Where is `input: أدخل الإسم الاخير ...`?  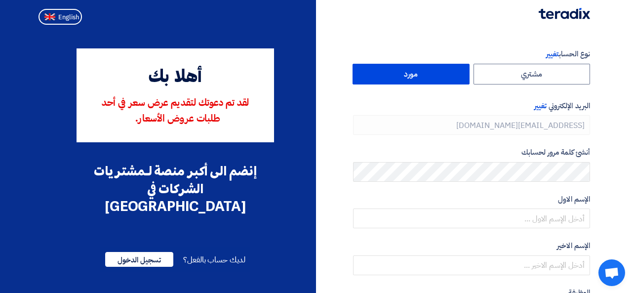
input: أدخل الإسم الاخير ... is located at coordinates (472, 265).